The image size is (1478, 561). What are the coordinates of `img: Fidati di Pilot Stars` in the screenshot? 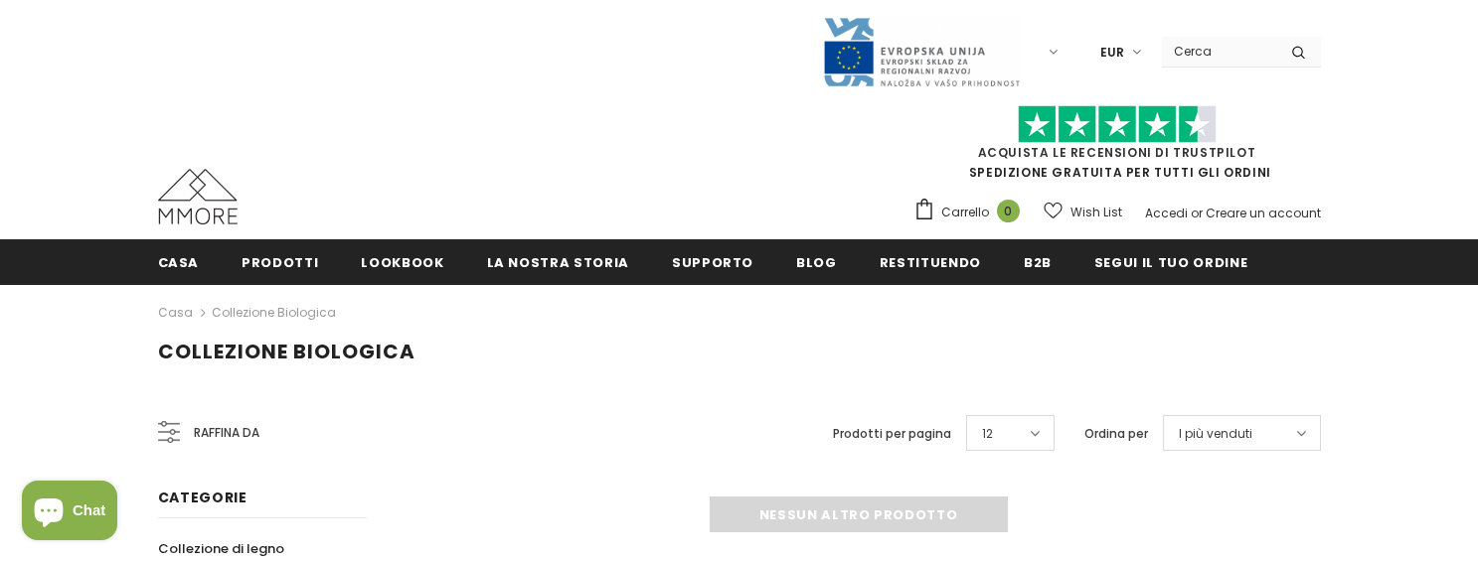 It's located at (1117, 124).